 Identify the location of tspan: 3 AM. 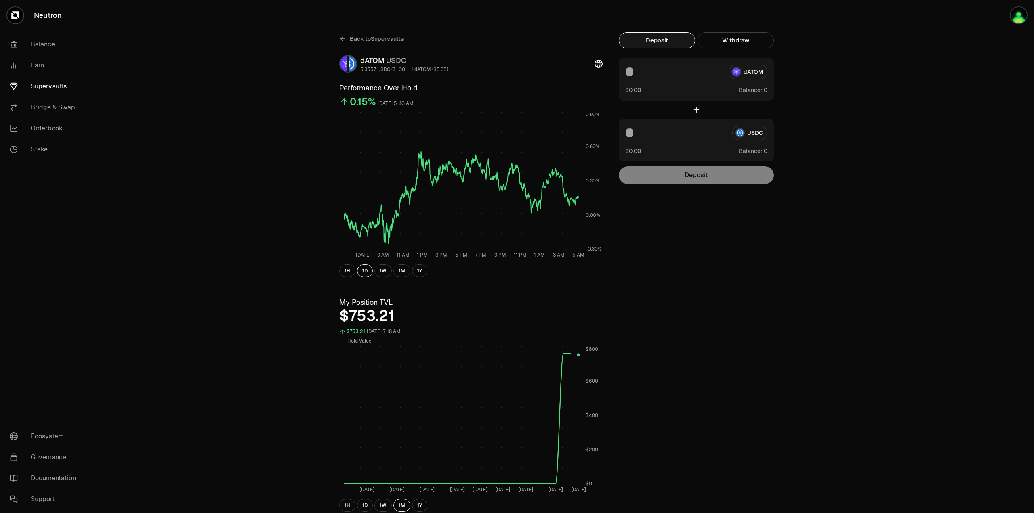
(559, 255).